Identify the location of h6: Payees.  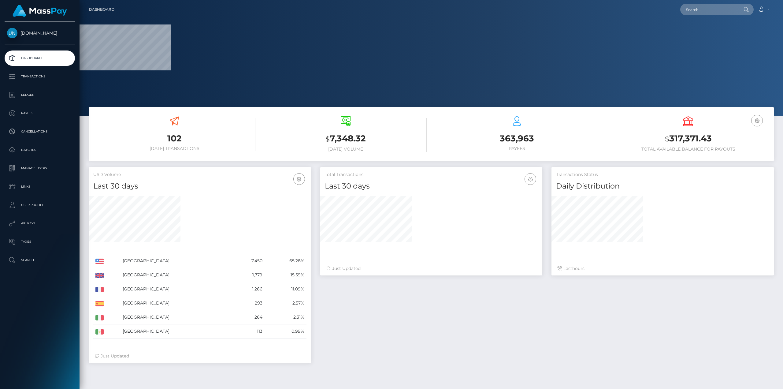
(517, 148).